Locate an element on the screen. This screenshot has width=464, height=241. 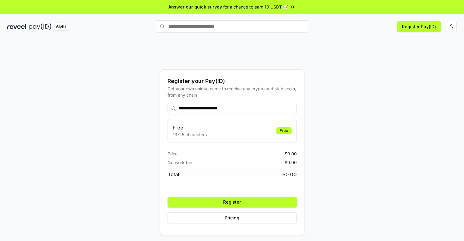
span: Price is located at coordinates (172, 154).